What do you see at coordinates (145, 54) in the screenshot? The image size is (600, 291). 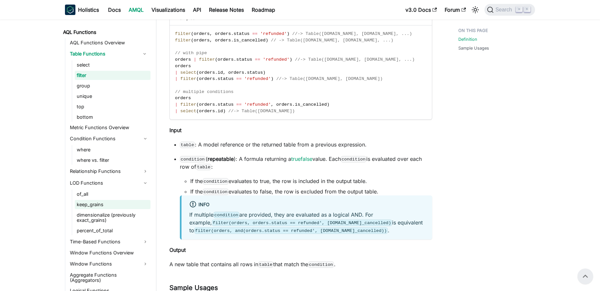 I see `button: Collapse sidebar category 'Table Functions'` at bounding box center [145, 54].